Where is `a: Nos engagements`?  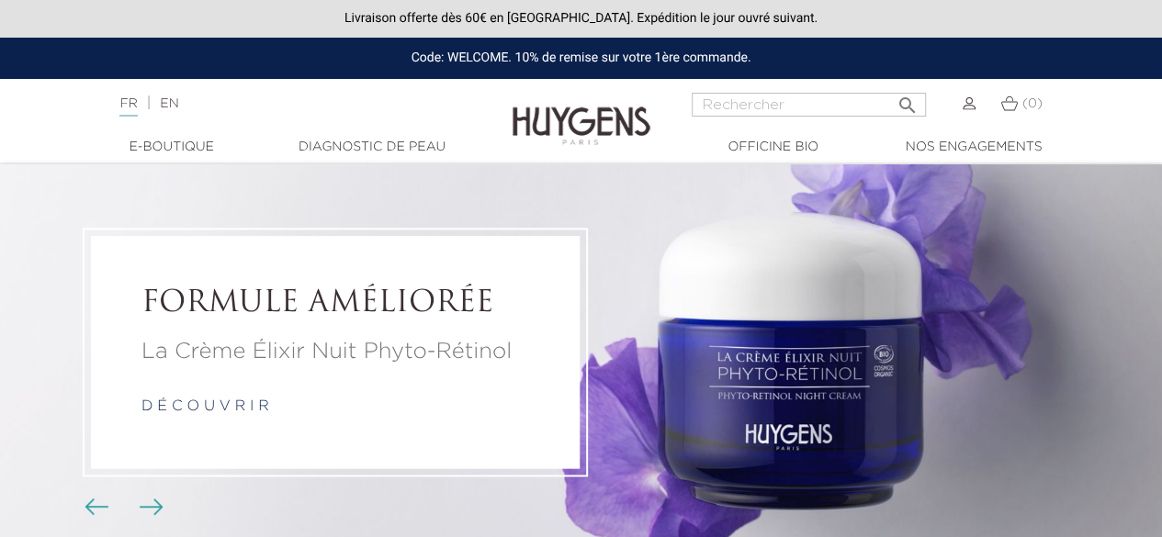 a: Nos engagements is located at coordinates (973, 147).